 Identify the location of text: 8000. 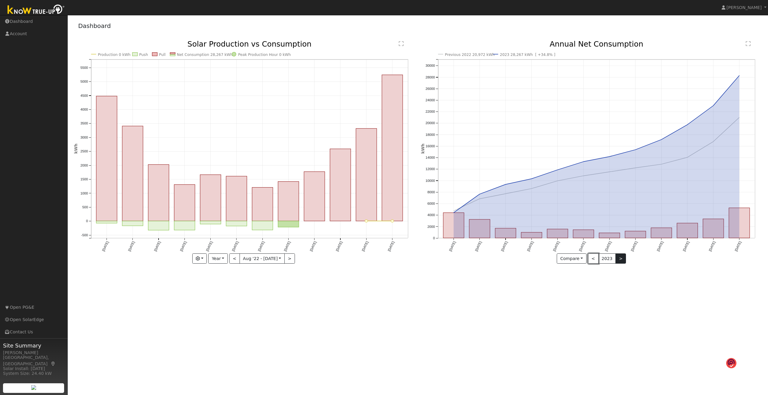
(431, 192).